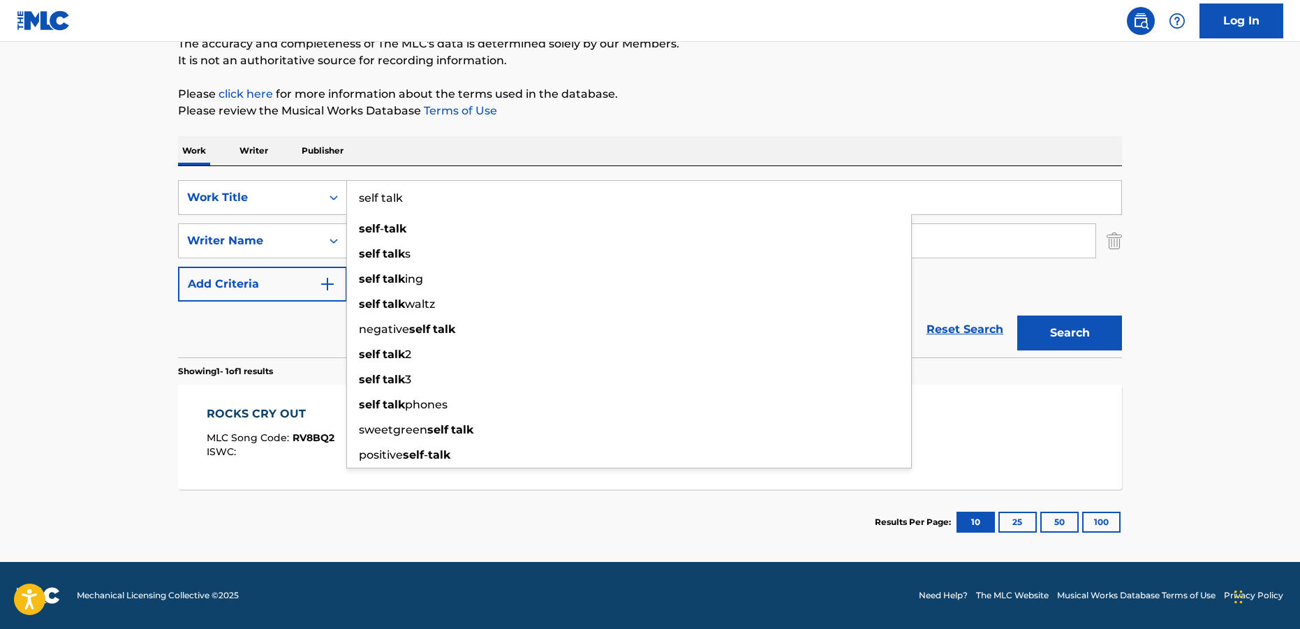 The image size is (1300, 629). Describe the element at coordinates (223, 452) in the screenshot. I see `span: ISWC :` at that location.